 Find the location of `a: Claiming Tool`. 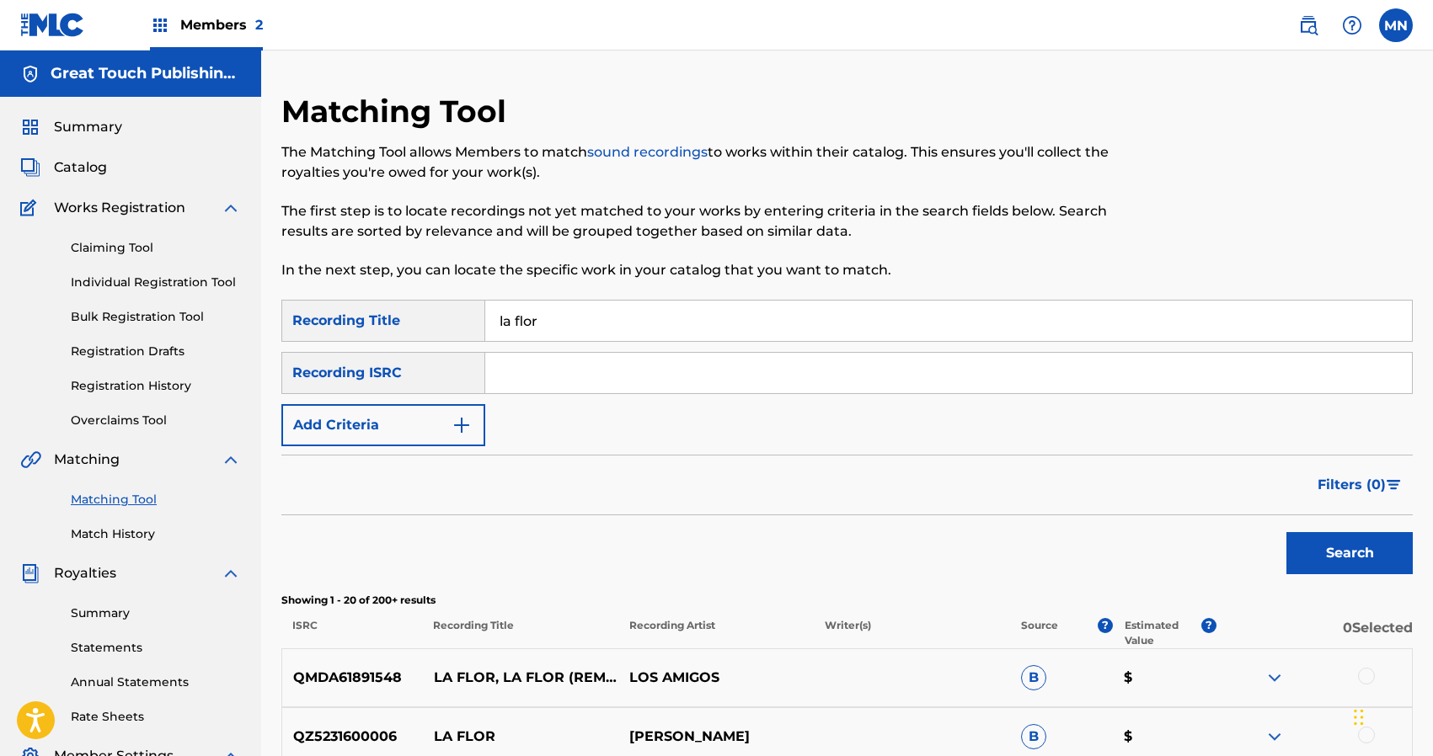

a: Claiming Tool is located at coordinates (156, 248).